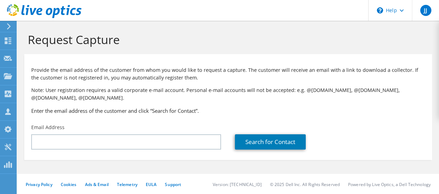 The height and width of the screenshot is (194, 439). What do you see at coordinates (151, 184) in the screenshot?
I see `a: EULA` at bounding box center [151, 184].